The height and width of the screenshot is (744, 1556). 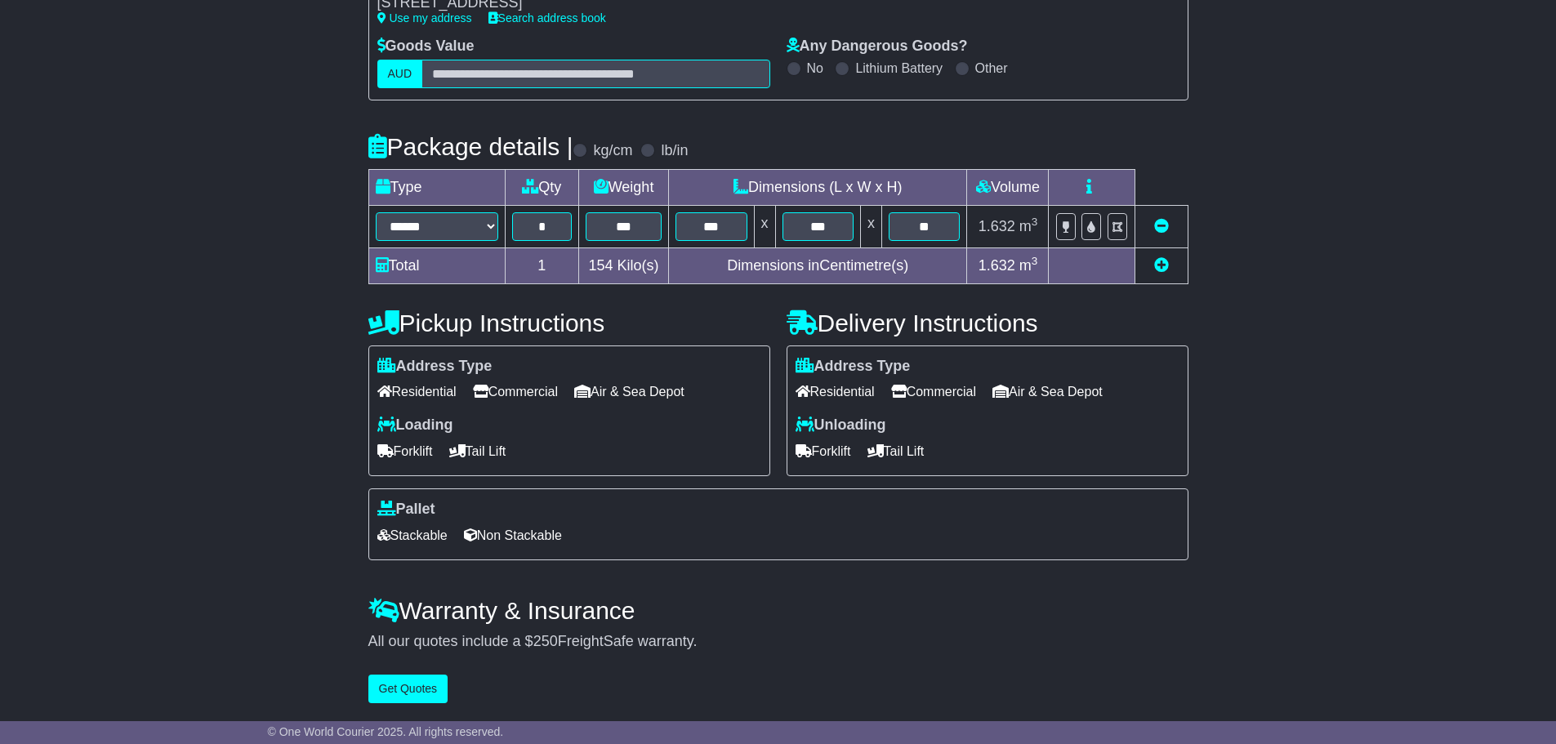 What do you see at coordinates (408, 688) in the screenshot?
I see `button: Get Quotes` at bounding box center [408, 688].